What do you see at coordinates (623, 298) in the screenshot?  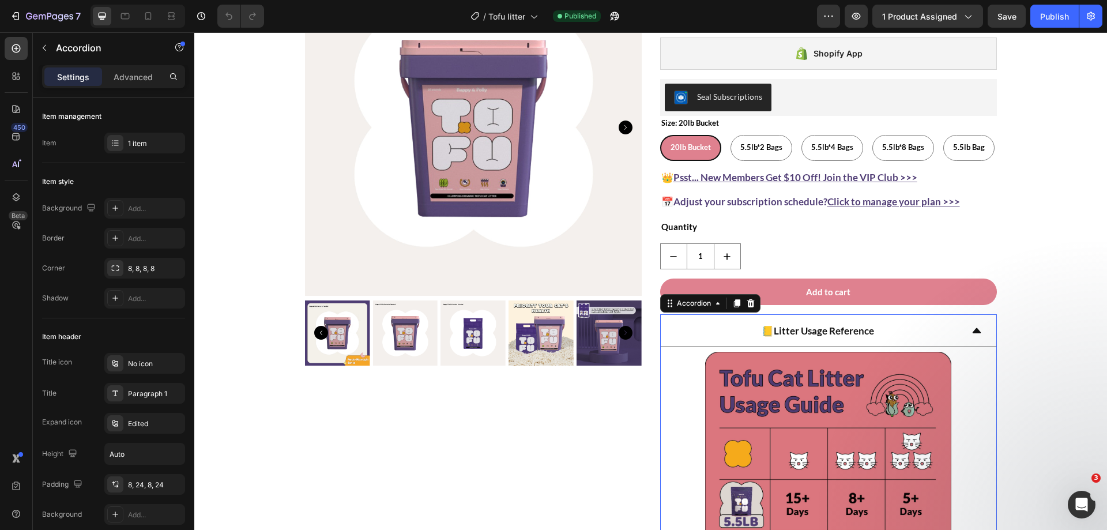 I see `span: 📒Litter Usage Reference` at bounding box center [623, 298].